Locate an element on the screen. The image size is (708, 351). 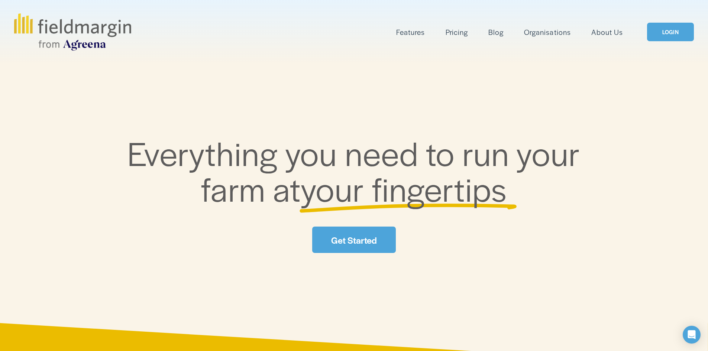
a: folder dropdown is located at coordinates (410, 32).